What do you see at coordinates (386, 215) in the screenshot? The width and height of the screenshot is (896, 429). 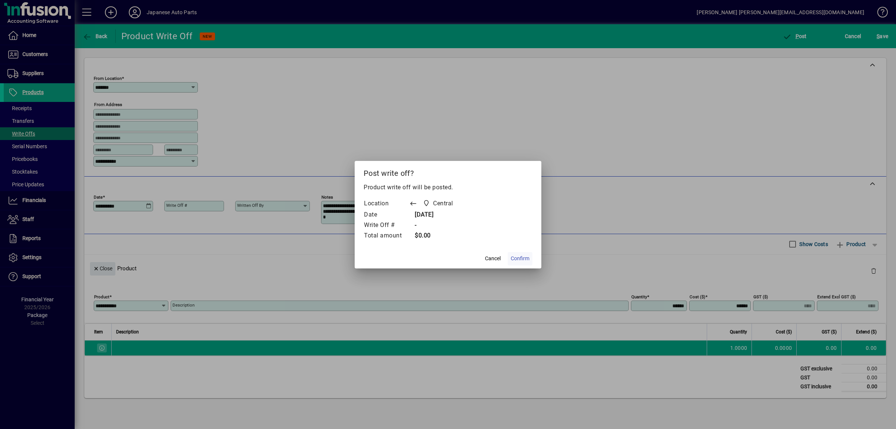 I see `td: Date` at bounding box center [386, 215].